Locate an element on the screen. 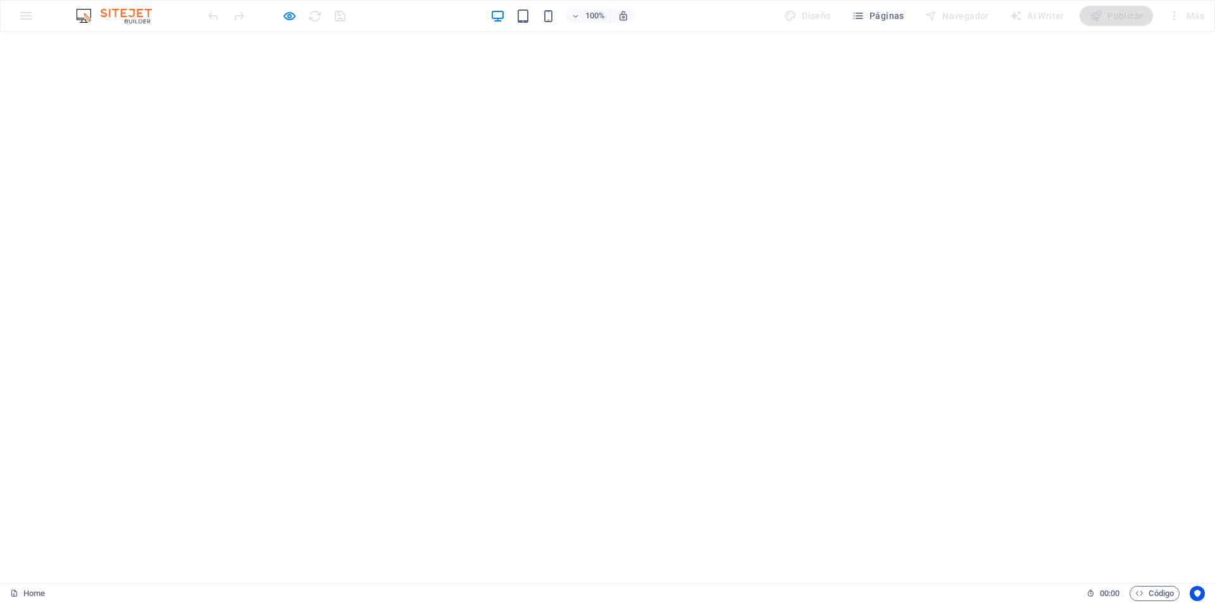 The image size is (1215, 603). i: Al redimensionar, ajustar el nivel de zoom automáticamente para ajustarse al dispositivo elegido. is located at coordinates (623, 16).